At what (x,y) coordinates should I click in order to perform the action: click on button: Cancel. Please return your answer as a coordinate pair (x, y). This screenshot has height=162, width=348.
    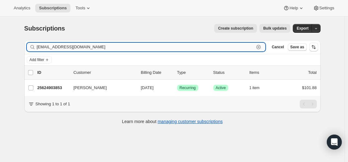
    Looking at the image, I should click on (278, 47).